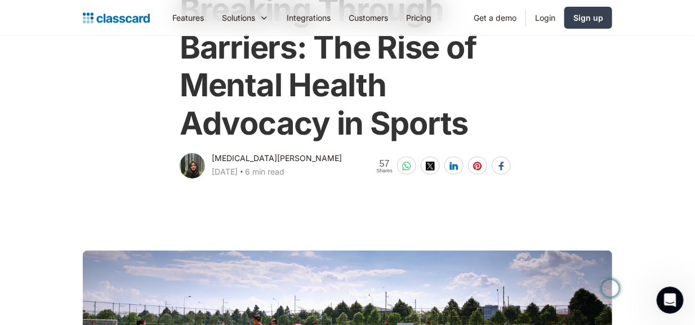 Image resolution: width=695 pixels, height=325 pixels. I want to click on a: Sign up, so click(588, 17).